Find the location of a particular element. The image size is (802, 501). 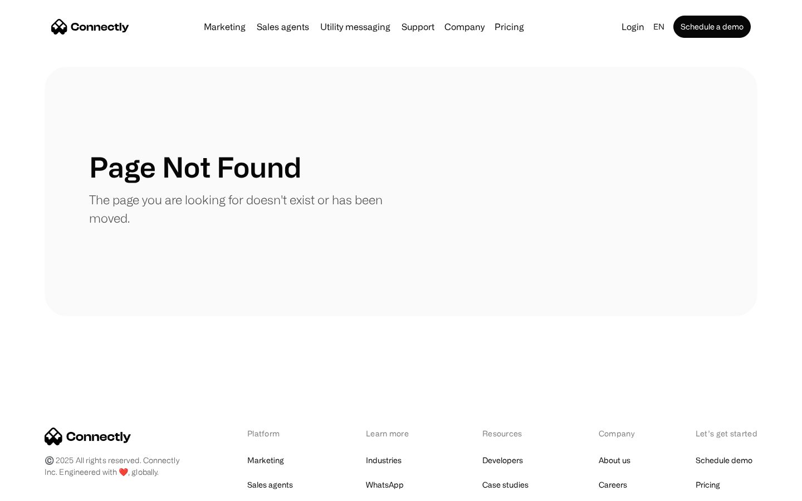

h1: Page Not Found is located at coordinates (195, 167).